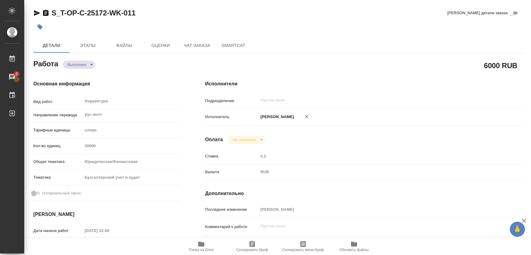 The height and width of the screenshot is (255, 531). Describe the element at coordinates (197, 45) in the screenshot. I see `span: Чат заказа` at that location.